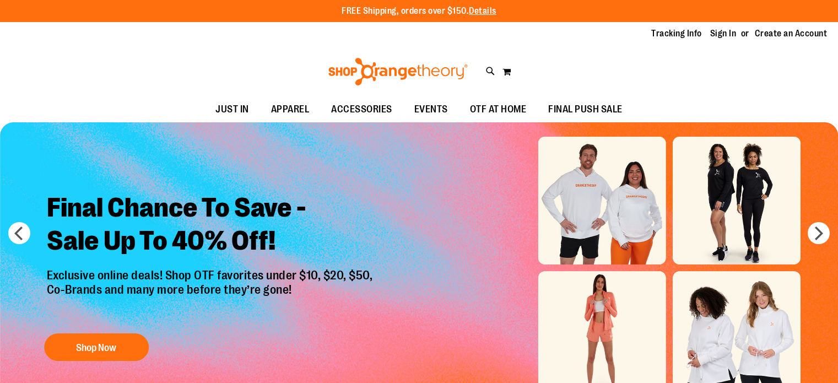 The width and height of the screenshot is (838, 383). Describe the element at coordinates (677, 34) in the screenshot. I see `a: Tracking Info` at that location.